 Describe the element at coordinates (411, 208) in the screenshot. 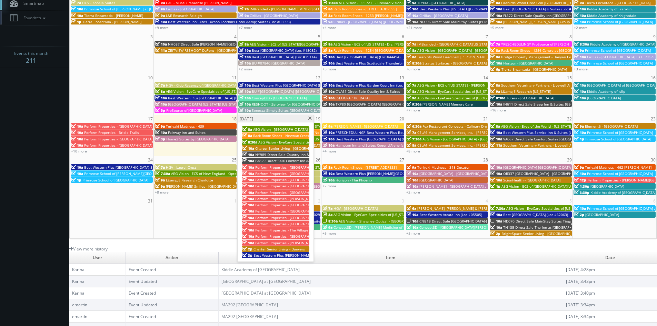

I see `span: 6a` at that location.